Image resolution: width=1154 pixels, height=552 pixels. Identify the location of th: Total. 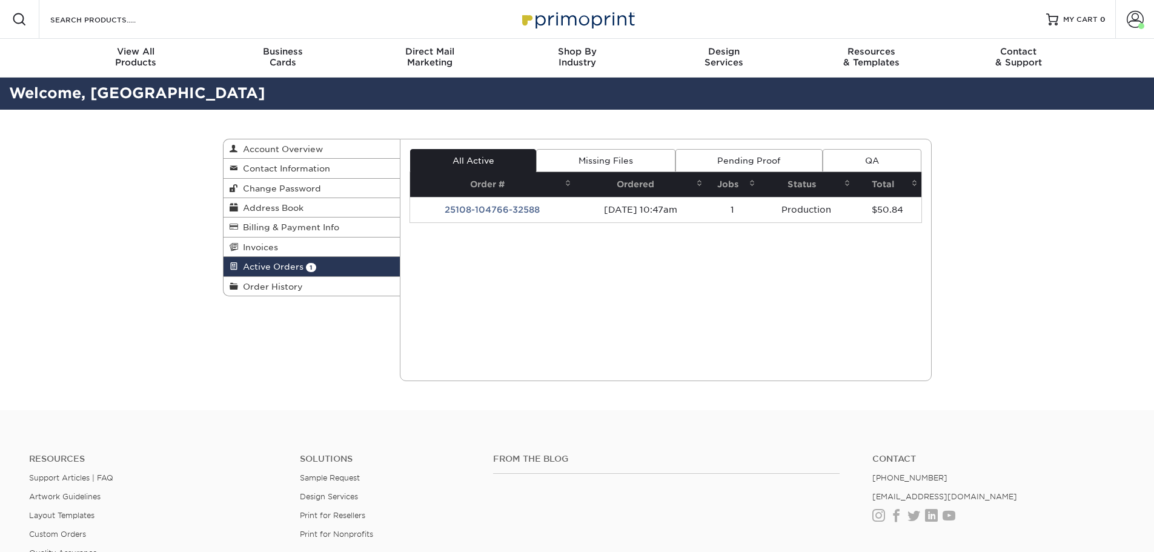
(887, 184).